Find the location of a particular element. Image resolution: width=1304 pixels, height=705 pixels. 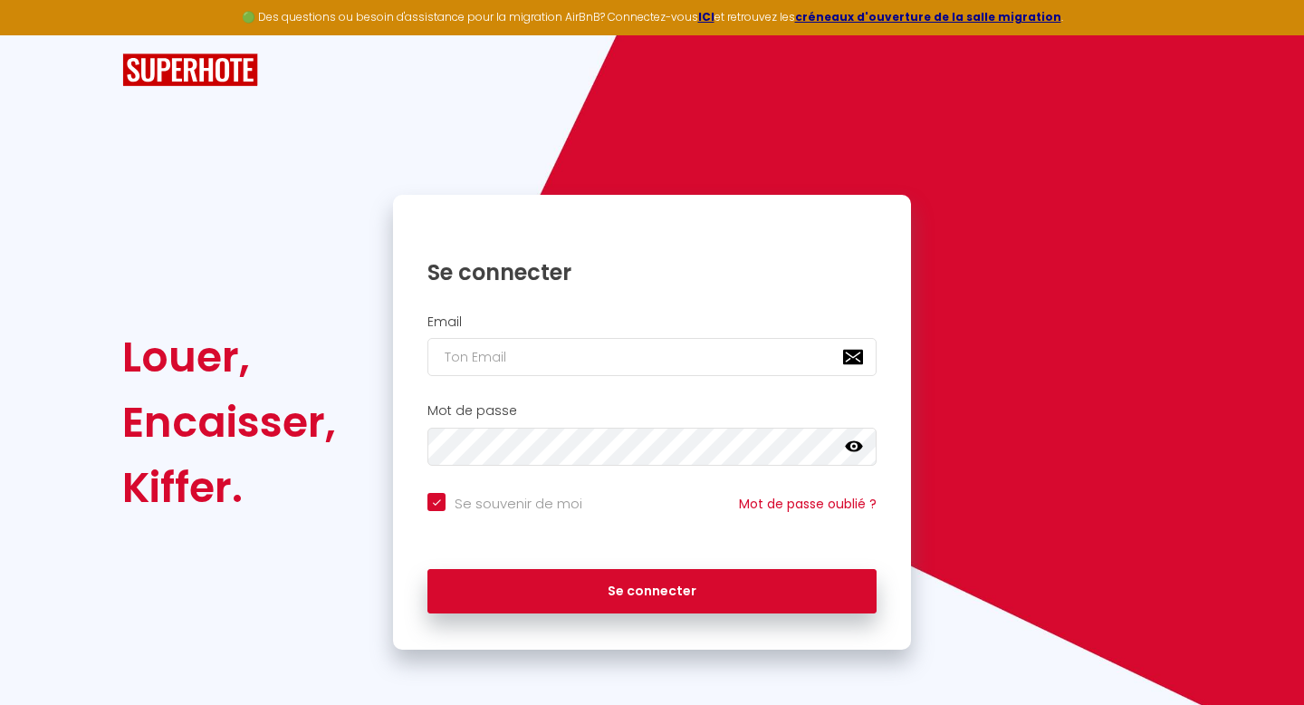

a: créneaux d'ouverture de la salle migration is located at coordinates (928, 16).